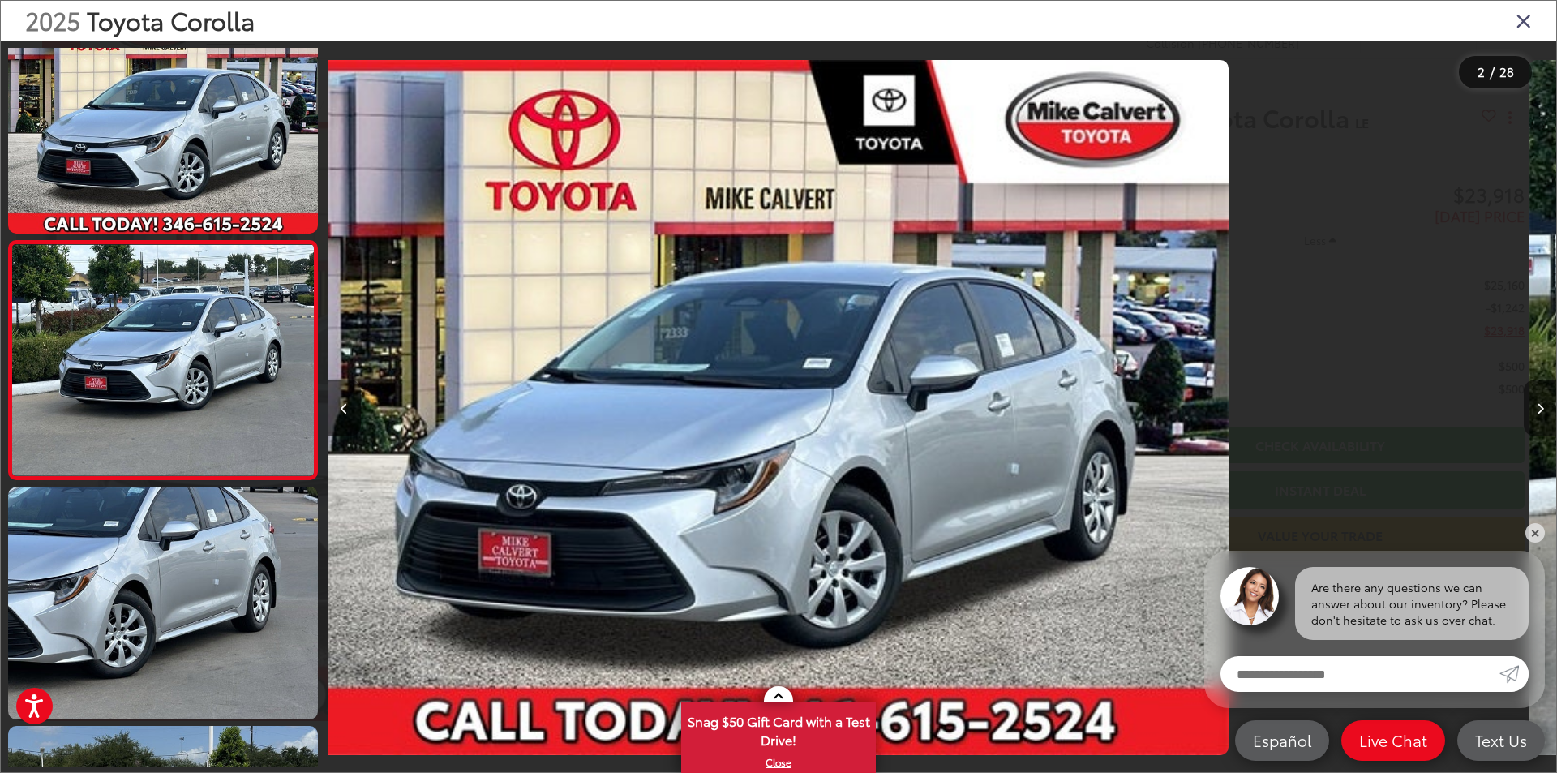 The height and width of the screenshot is (773, 1557). Describe the element at coordinates (1540, 408) in the screenshot. I see `button: Next image` at that location.